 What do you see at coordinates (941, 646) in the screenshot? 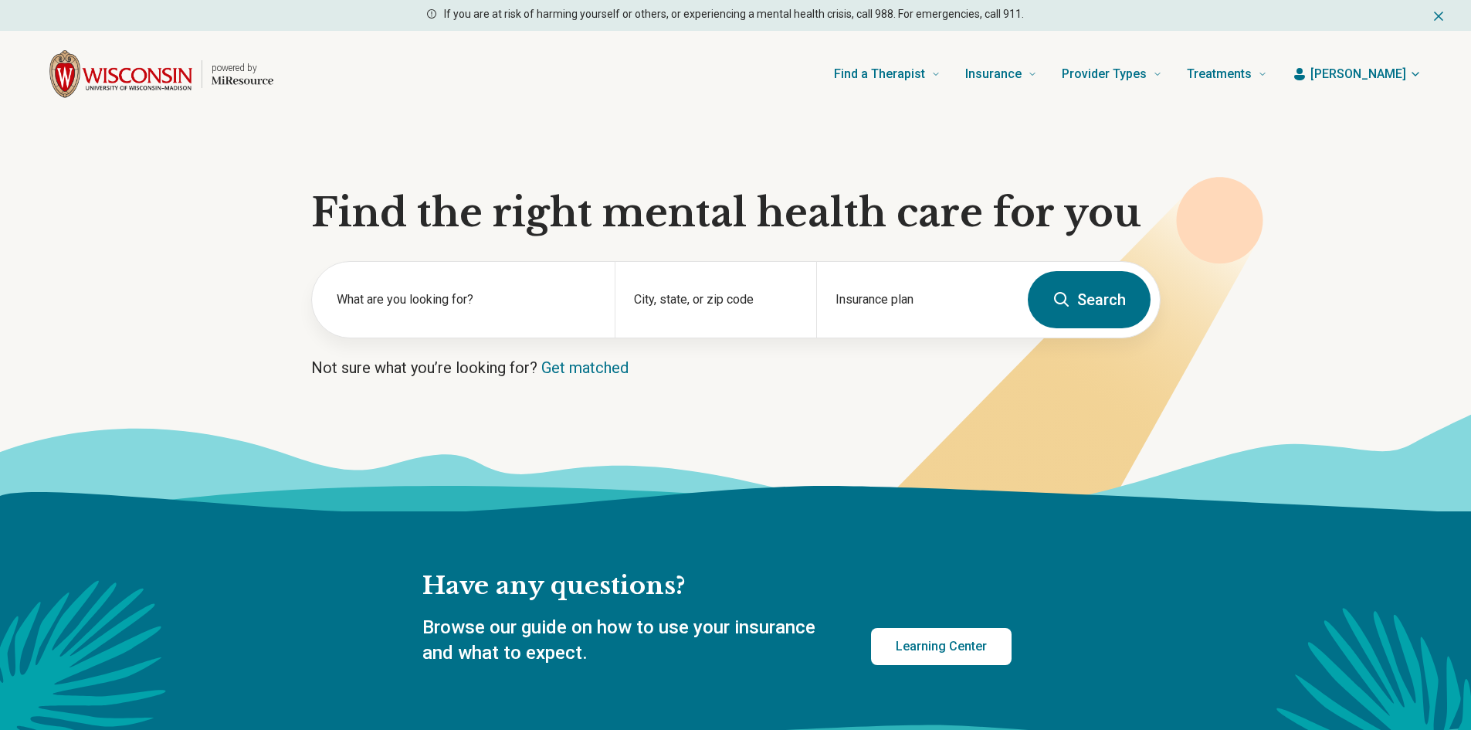
I see `a: Learning Center` at bounding box center [941, 646].